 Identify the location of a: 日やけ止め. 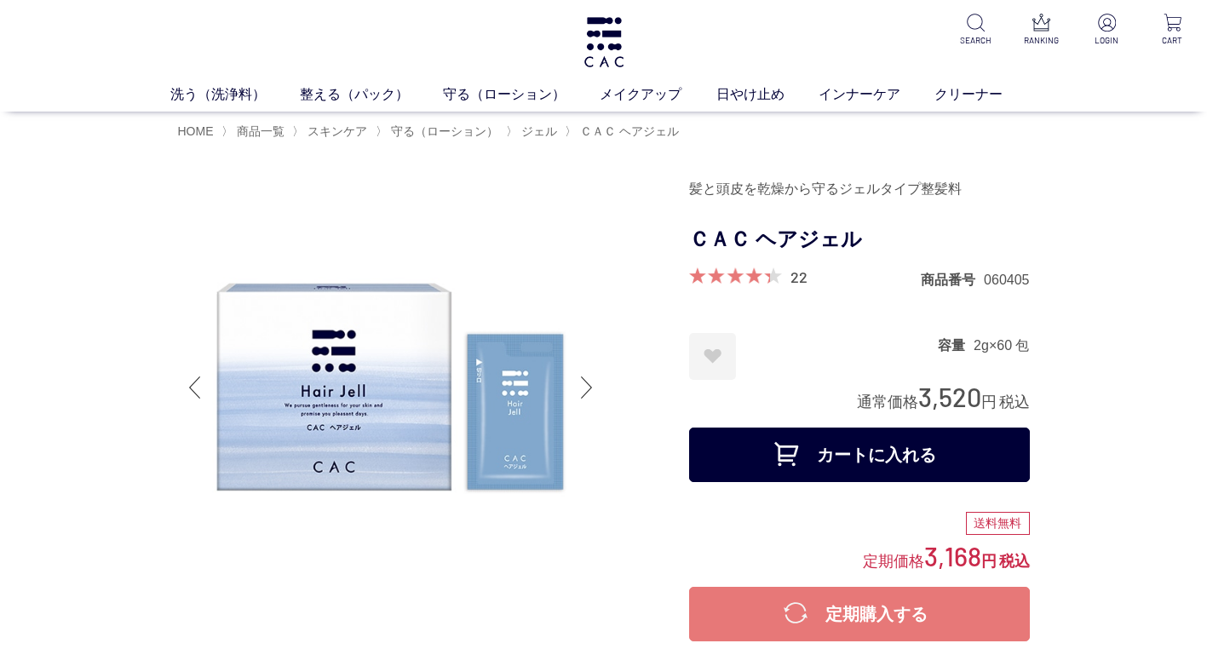
(767, 95).